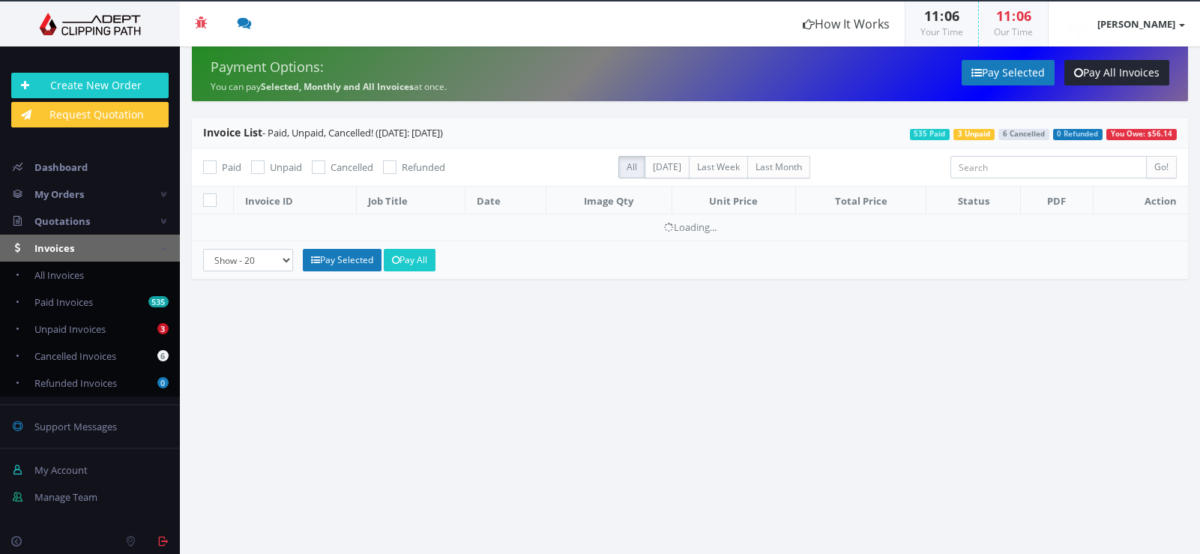  I want to click on a: Pay All Invoices, so click(1117, 73).